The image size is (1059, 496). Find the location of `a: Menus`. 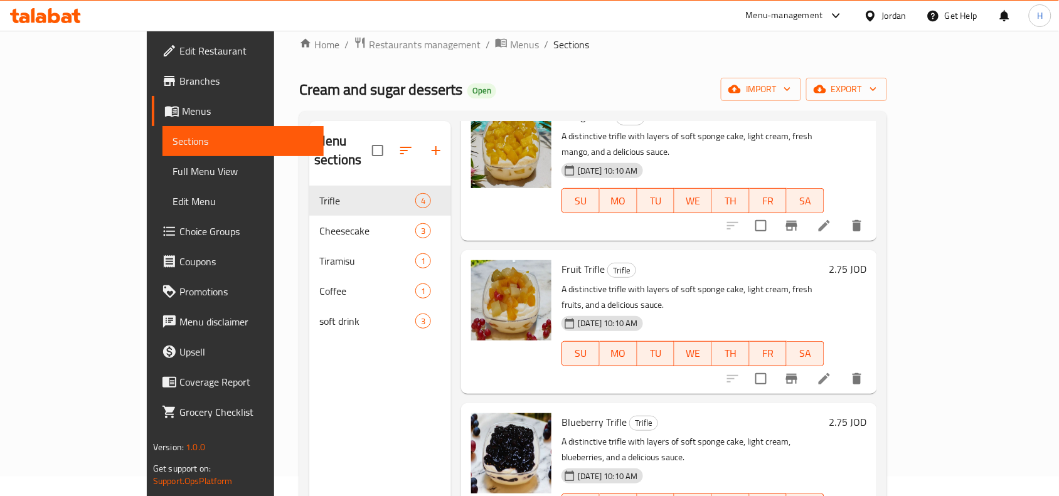

a: Menus is located at coordinates (517, 45).